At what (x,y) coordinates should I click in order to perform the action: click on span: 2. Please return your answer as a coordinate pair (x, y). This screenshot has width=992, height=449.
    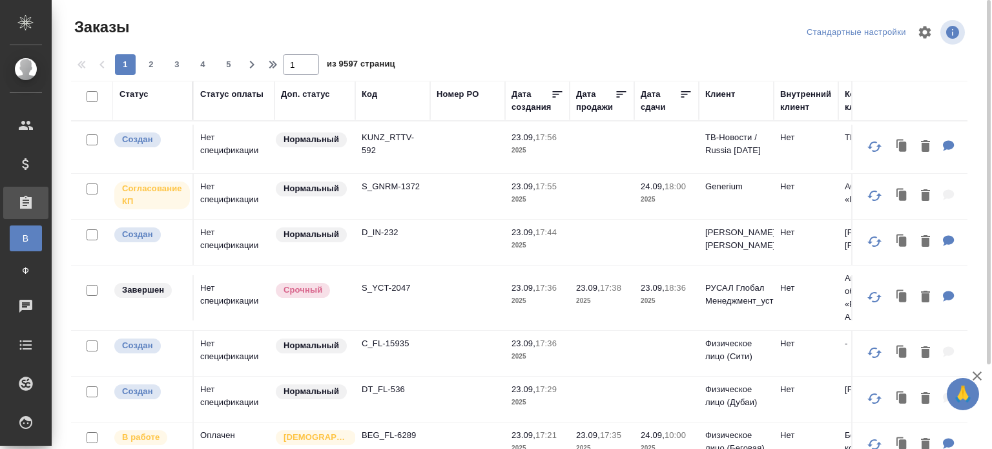
    Looking at the image, I should click on (151, 65).